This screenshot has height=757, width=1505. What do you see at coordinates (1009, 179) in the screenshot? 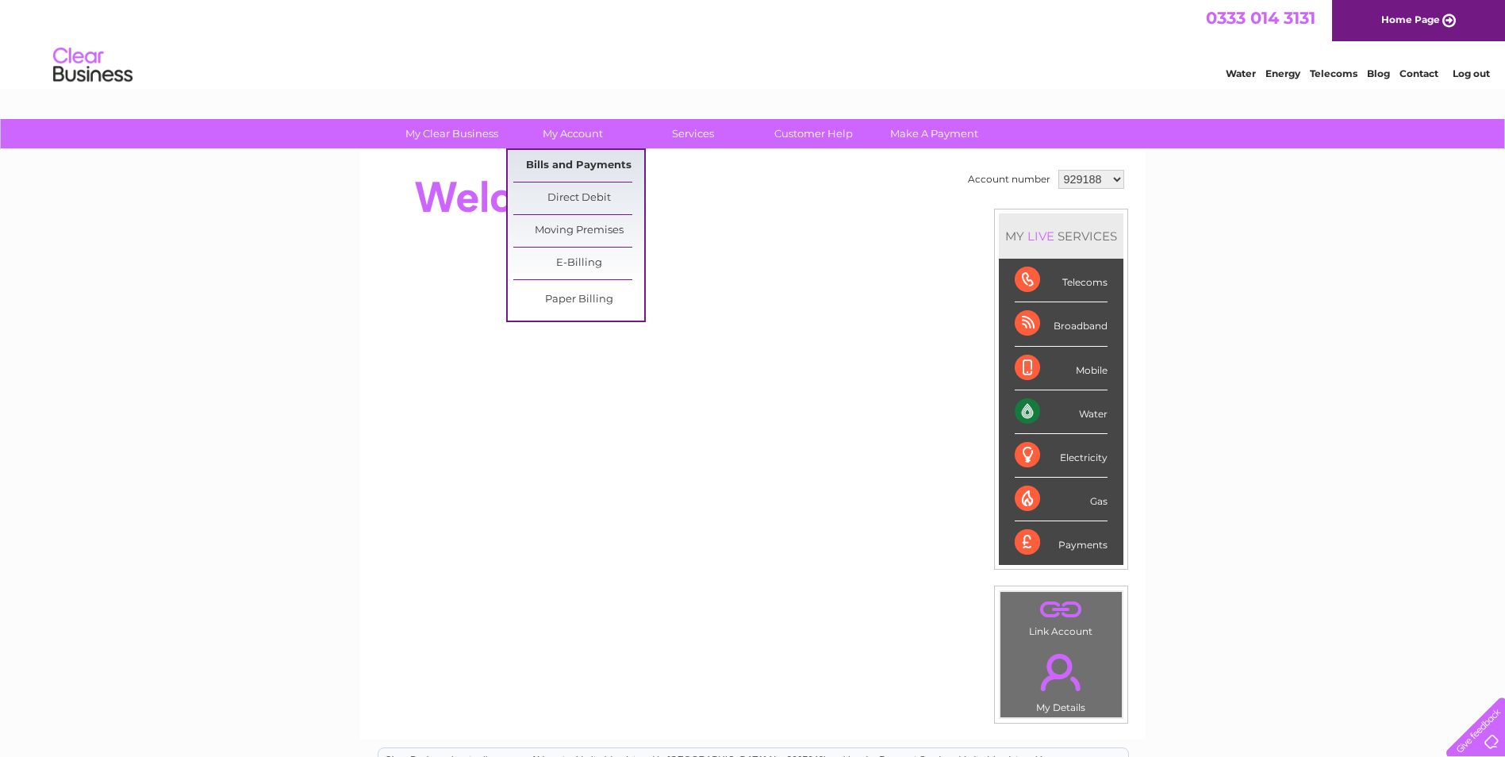
I see `td: Account number` at bounding box center [1009, 179].